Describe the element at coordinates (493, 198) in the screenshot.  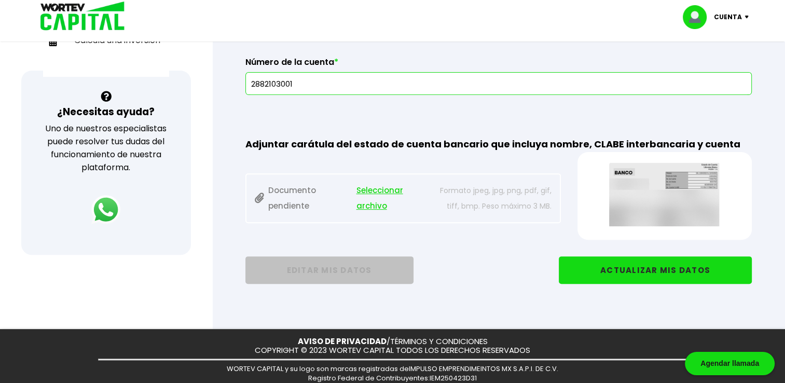
I see `p: Formato jpeg, jpg, png, pdf, gif, tiff, bmp. Peso máximo 3 MB.` at that location.